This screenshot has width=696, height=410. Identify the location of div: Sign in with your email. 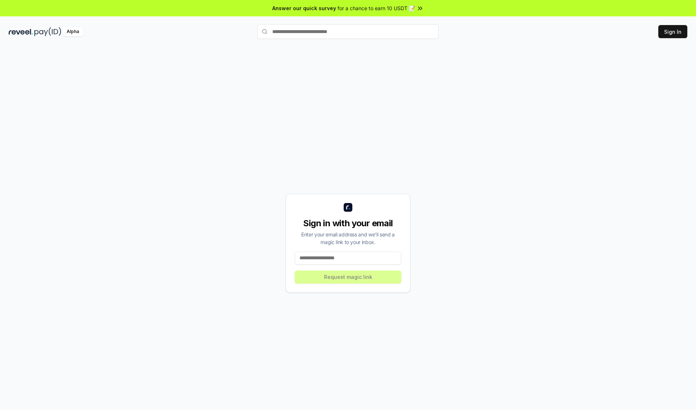
(348, 223).